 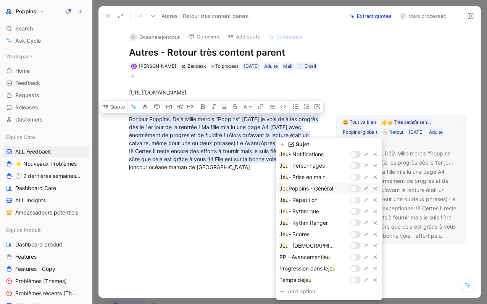 What do you see at coordinates (304, 211) in the screenshot?
I see `span: - Rythmique` at bounding box center [304, 211].